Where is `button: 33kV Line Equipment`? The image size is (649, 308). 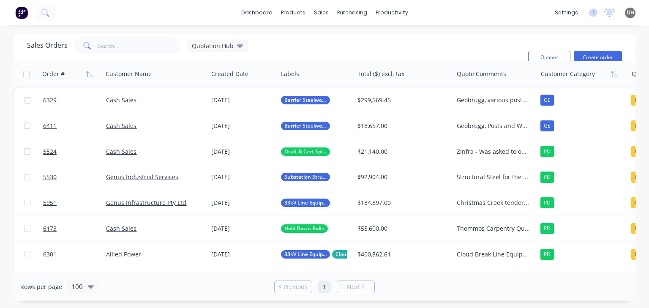
button: 33kV Line Equipment is located at coordinates (306, 203).